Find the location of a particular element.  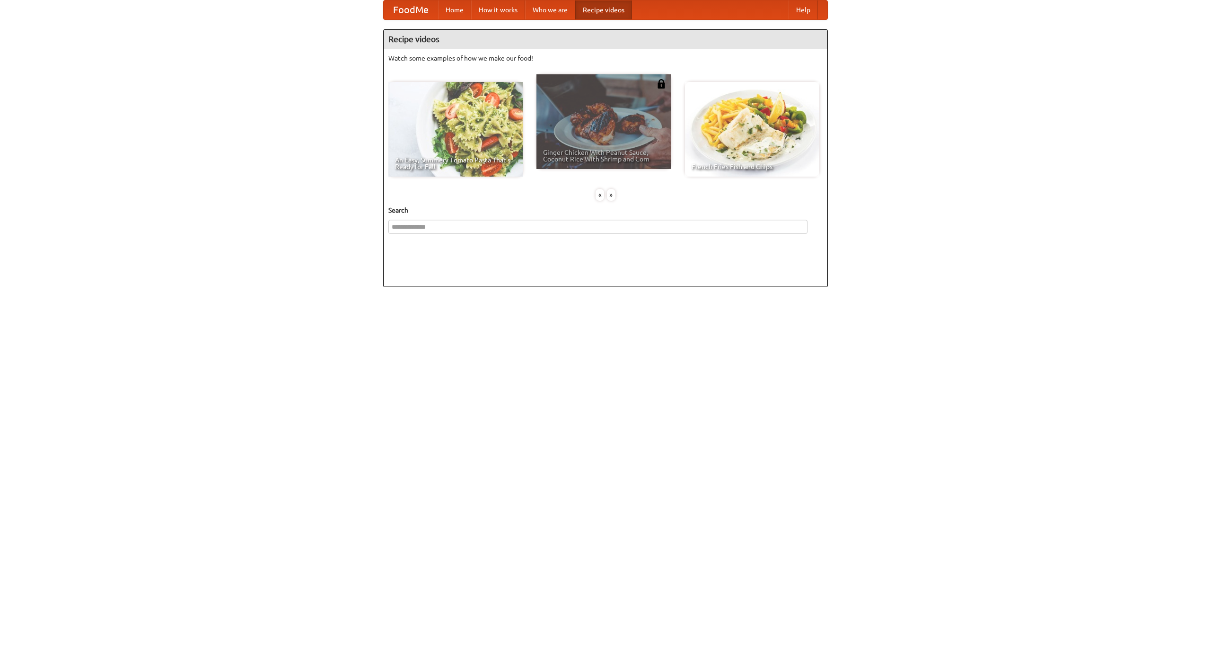

p: Watch some examples of how we make our food! is located at coordinates (606, 58).